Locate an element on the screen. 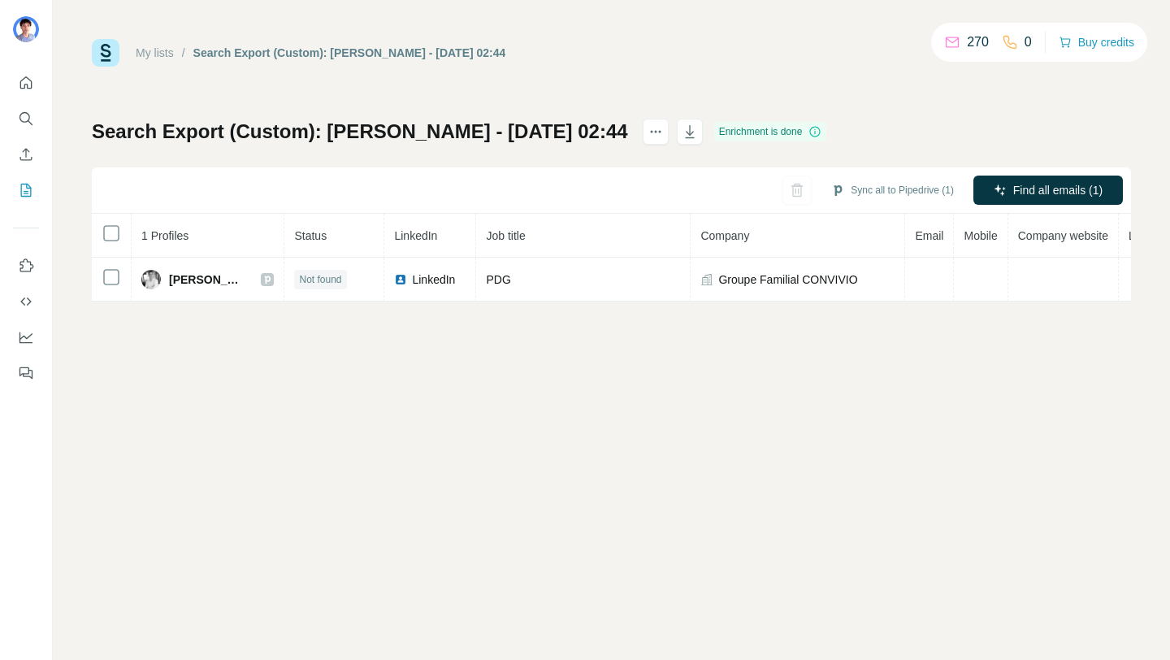 Image resolution: width=1170 pixels, height=660 pixels. button: Buy credits is located at coordinates (1096, 42).